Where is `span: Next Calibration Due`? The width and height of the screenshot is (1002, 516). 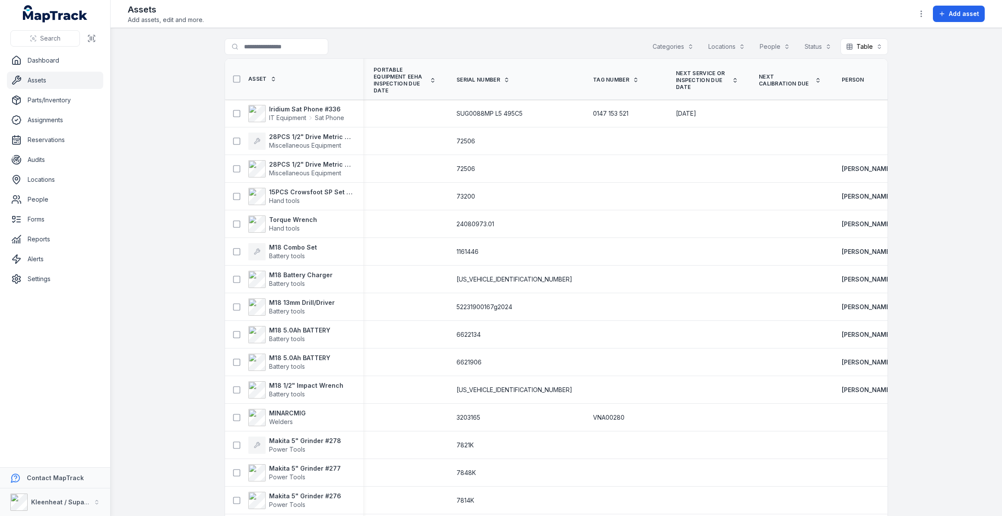
span: Next Calibration Due is located at coordinates (785, 80).